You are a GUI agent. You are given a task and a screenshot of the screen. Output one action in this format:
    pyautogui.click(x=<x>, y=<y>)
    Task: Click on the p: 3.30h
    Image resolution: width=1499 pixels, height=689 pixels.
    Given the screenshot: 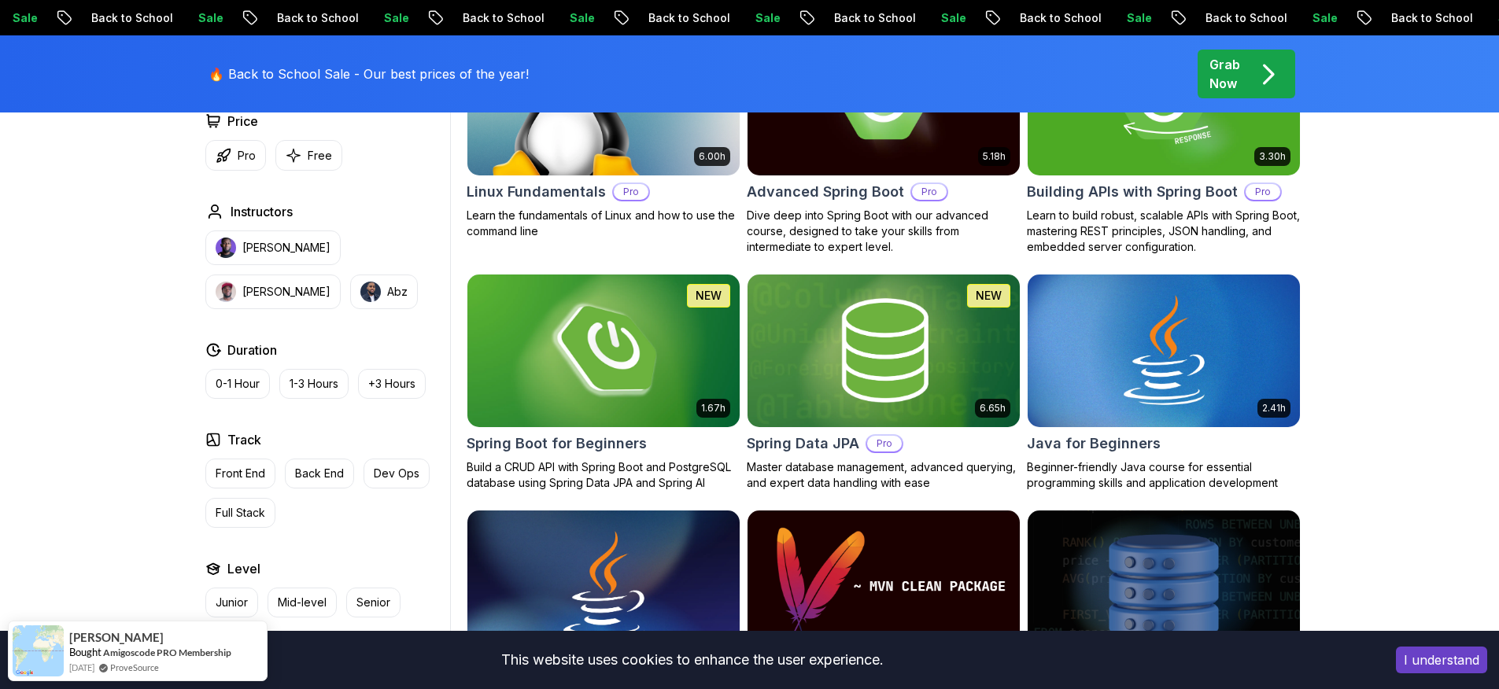 What is the action you would take?
    pyautogui.click(x=1272, y=157)
    